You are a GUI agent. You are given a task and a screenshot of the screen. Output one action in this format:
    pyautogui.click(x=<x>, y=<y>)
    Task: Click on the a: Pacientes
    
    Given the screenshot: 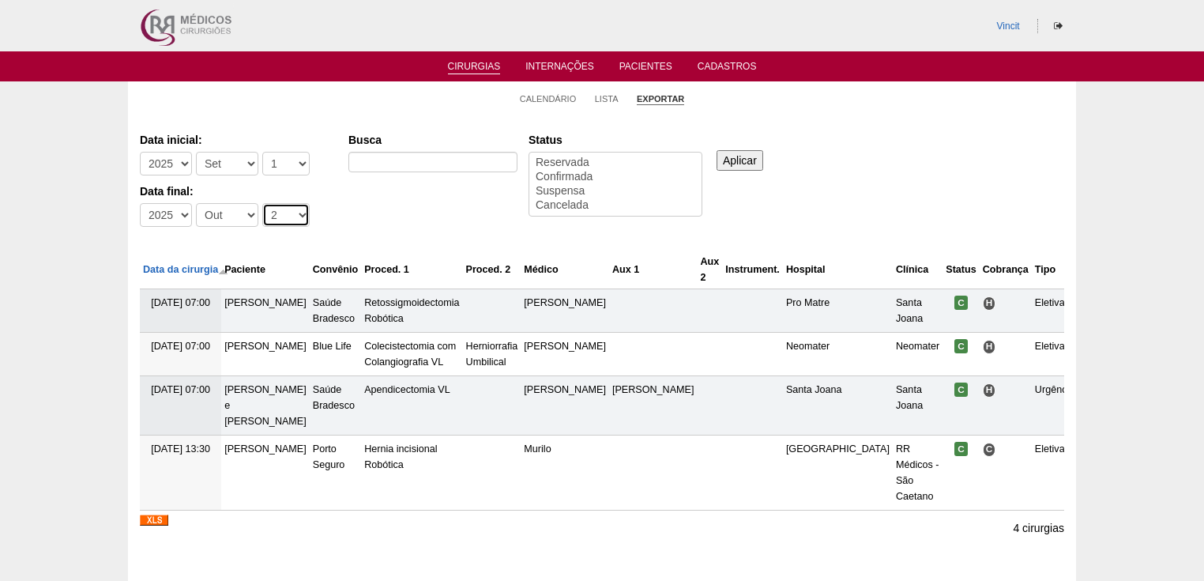 What is the action you would take?
    pyautogui.click(x=646, y=69)
    